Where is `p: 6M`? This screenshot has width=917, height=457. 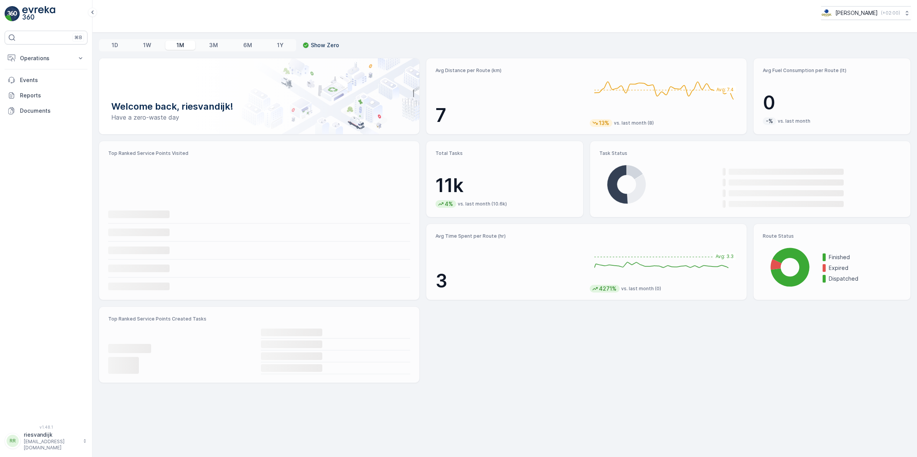 p: 6M is located at coordinates (248, 45).